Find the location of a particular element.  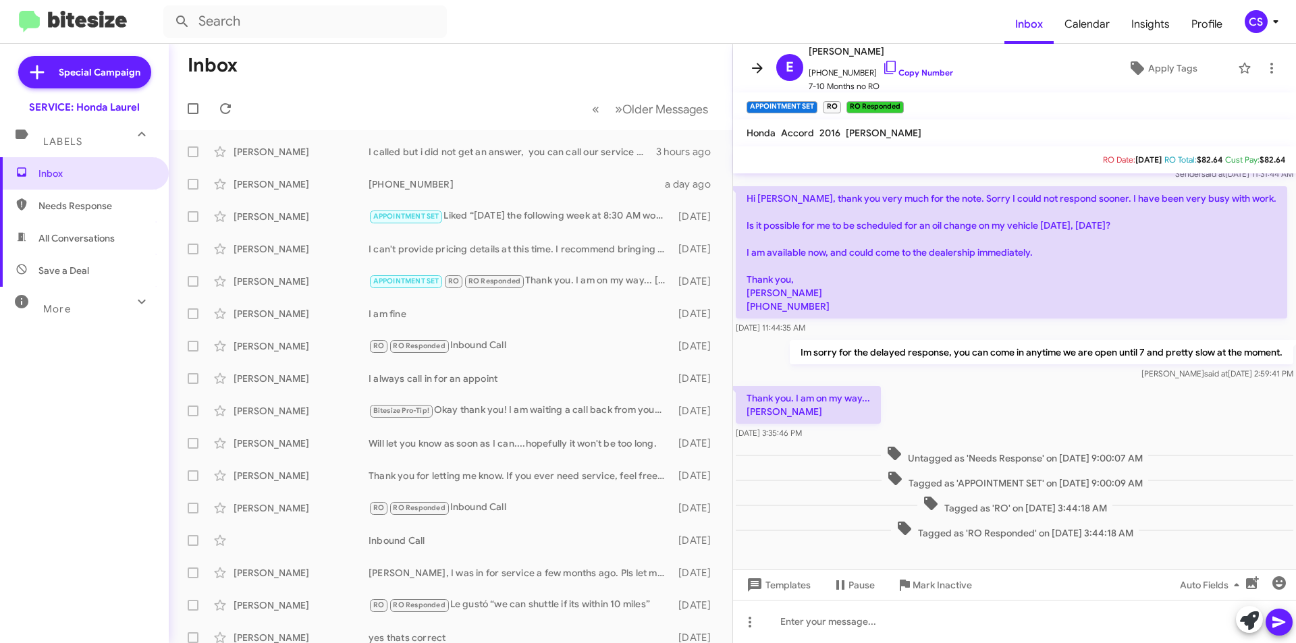

div: I am fine is located at coordinates (520, 314).